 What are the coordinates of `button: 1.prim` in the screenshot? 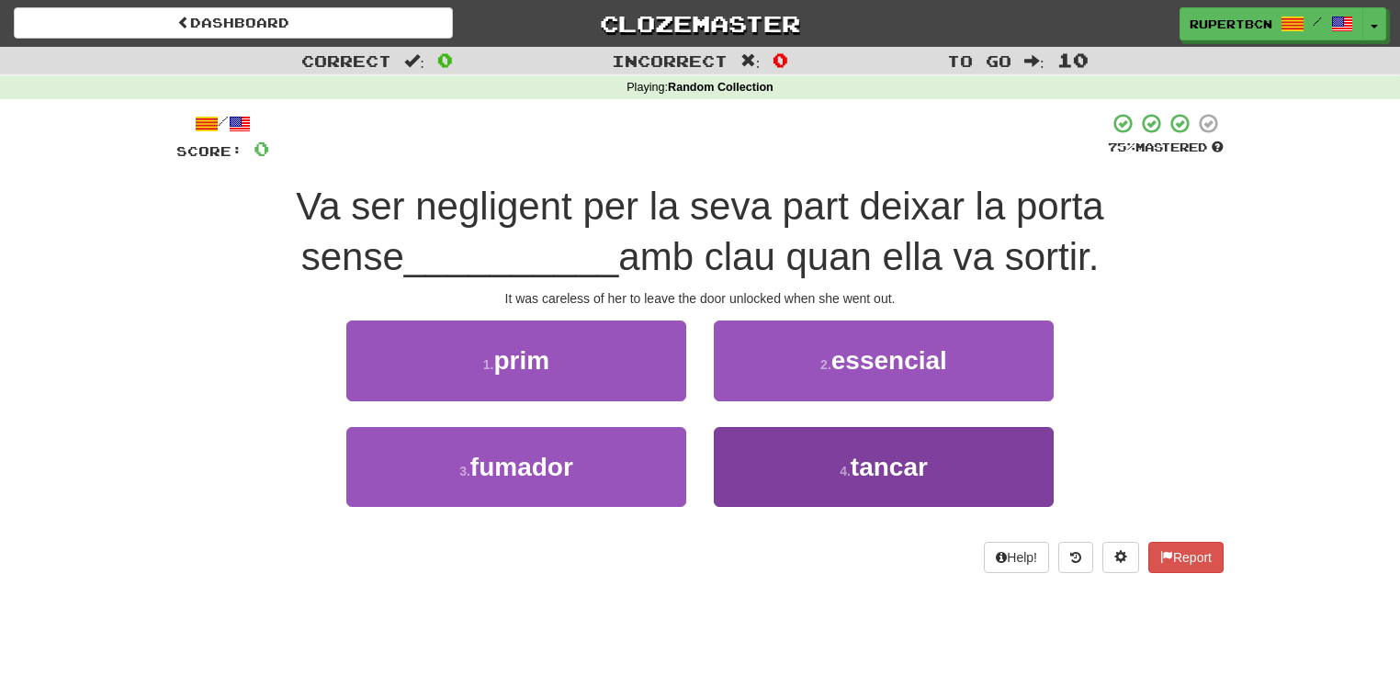 It's located at (516, 360).